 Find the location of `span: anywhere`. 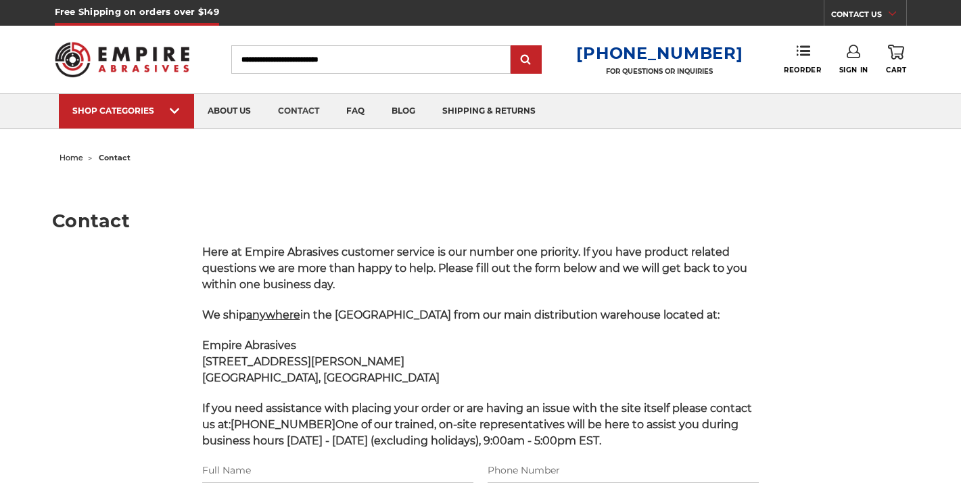

span: anywhere is located at coordinates (273, 315).